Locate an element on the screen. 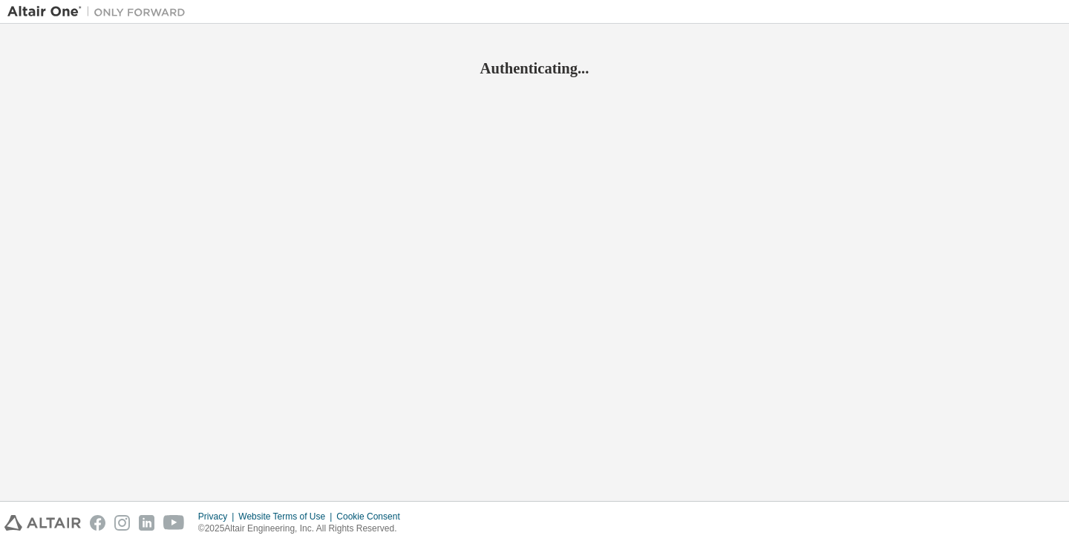 Image resolution: width=1069 pixels, height=544 pixels. div: Website Terms of Use is located at coordinates (287, 517).